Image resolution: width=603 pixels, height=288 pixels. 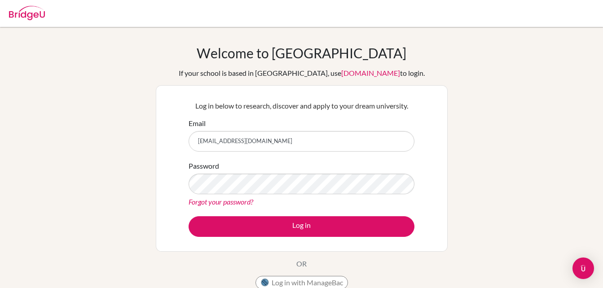 What do you see at coordinates (27, 13) in the screenshot?
I see `img: Bridge-U` at bounding box center [27, 13].